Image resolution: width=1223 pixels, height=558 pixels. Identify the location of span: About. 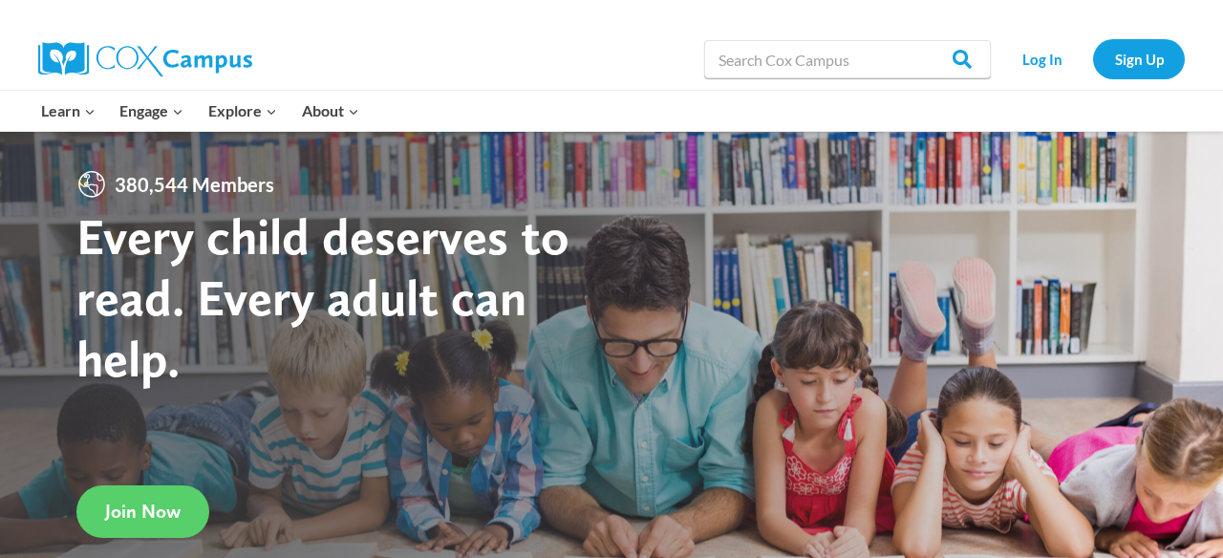
(330, 111).